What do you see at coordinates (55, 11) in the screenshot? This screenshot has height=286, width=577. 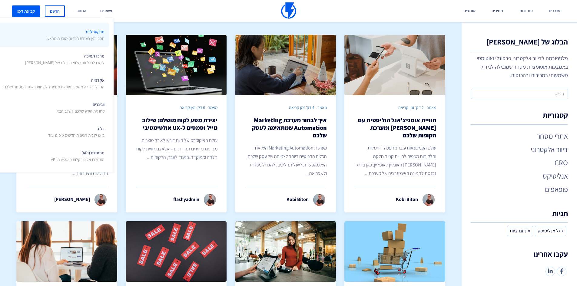 I see `a: הרשם` at bounding box center [55, 11].